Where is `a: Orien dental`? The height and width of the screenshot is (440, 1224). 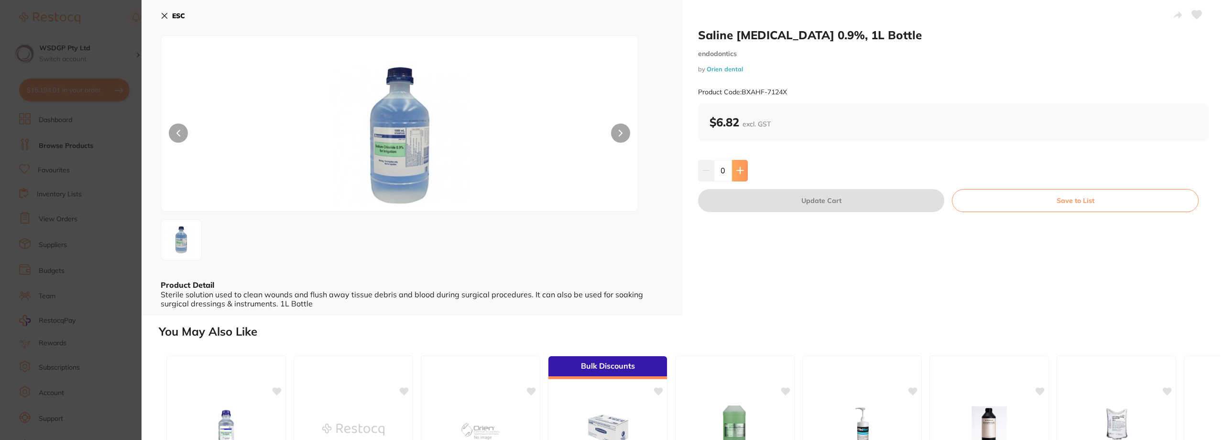
a: Orien dental is located at coordinates (725, 69).